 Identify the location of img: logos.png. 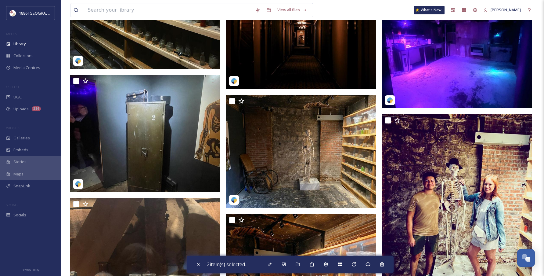
(13, 13).